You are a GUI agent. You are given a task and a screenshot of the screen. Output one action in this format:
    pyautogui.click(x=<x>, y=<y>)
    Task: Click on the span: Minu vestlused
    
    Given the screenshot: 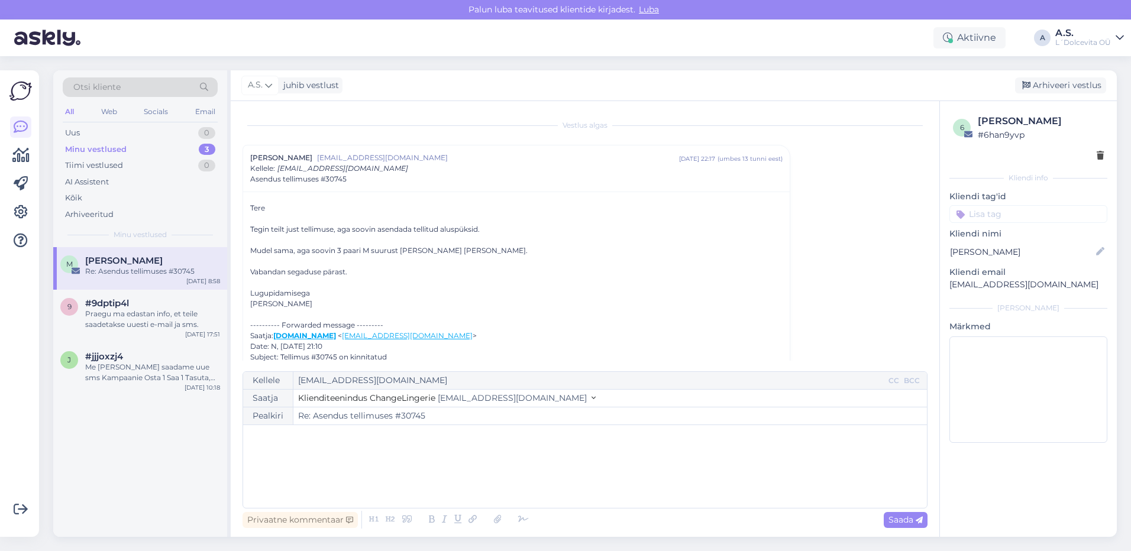 What is the action you would take?
    pyautogui.click(x=140, y=235)
    